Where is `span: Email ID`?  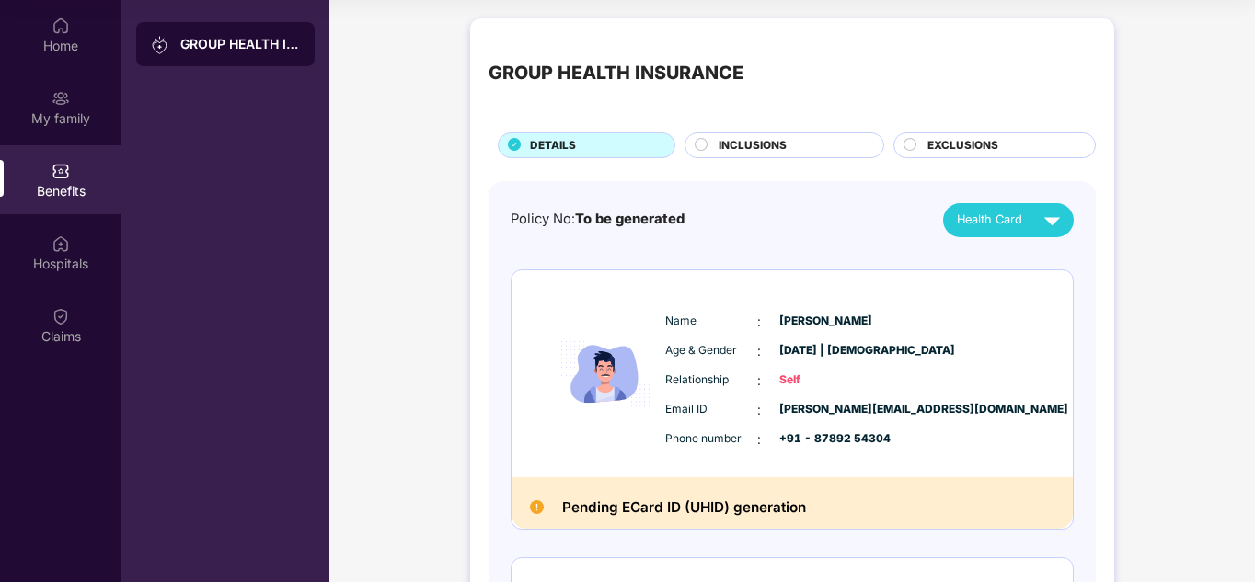 span: Email ID is located at coordinates (711, 409).